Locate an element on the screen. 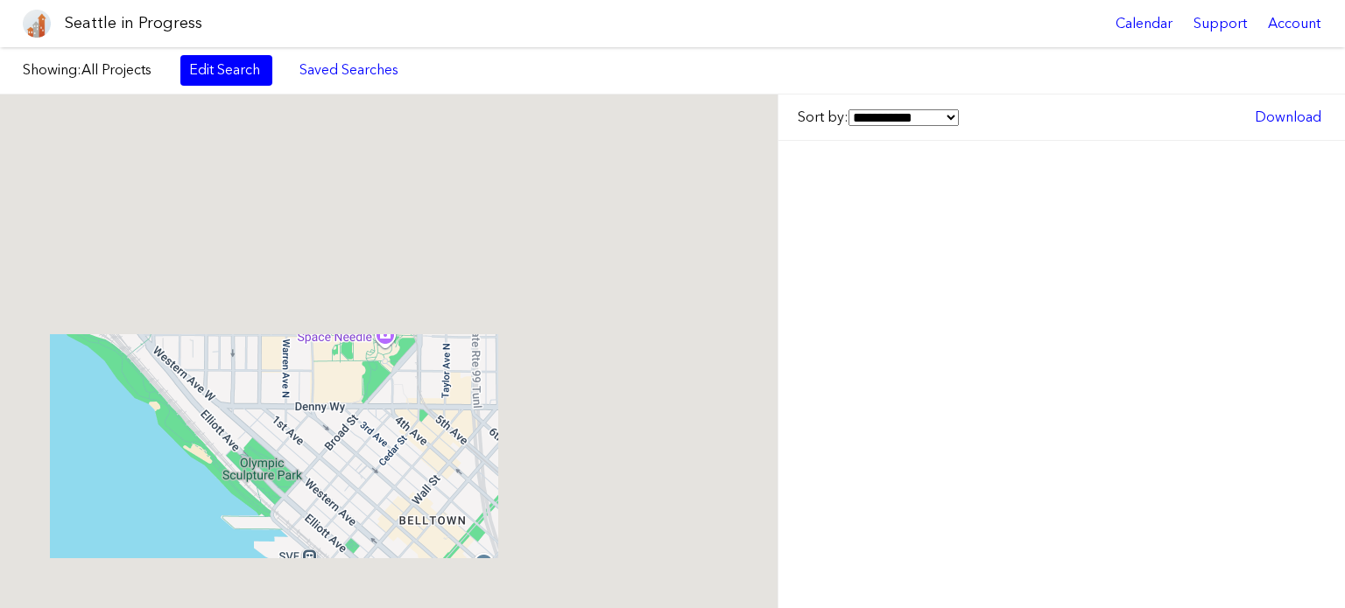 The image size is (1345, 608). span: All Projects is located at coordinates (116, 69).